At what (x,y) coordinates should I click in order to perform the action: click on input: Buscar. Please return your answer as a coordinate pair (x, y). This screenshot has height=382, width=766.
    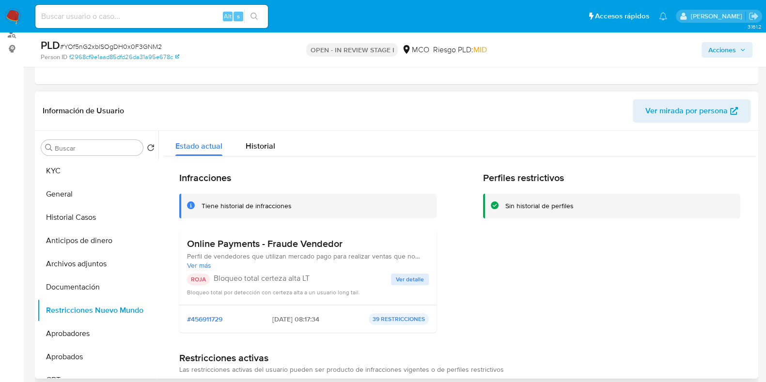
    Looking at the image, I should click on (97, 148).